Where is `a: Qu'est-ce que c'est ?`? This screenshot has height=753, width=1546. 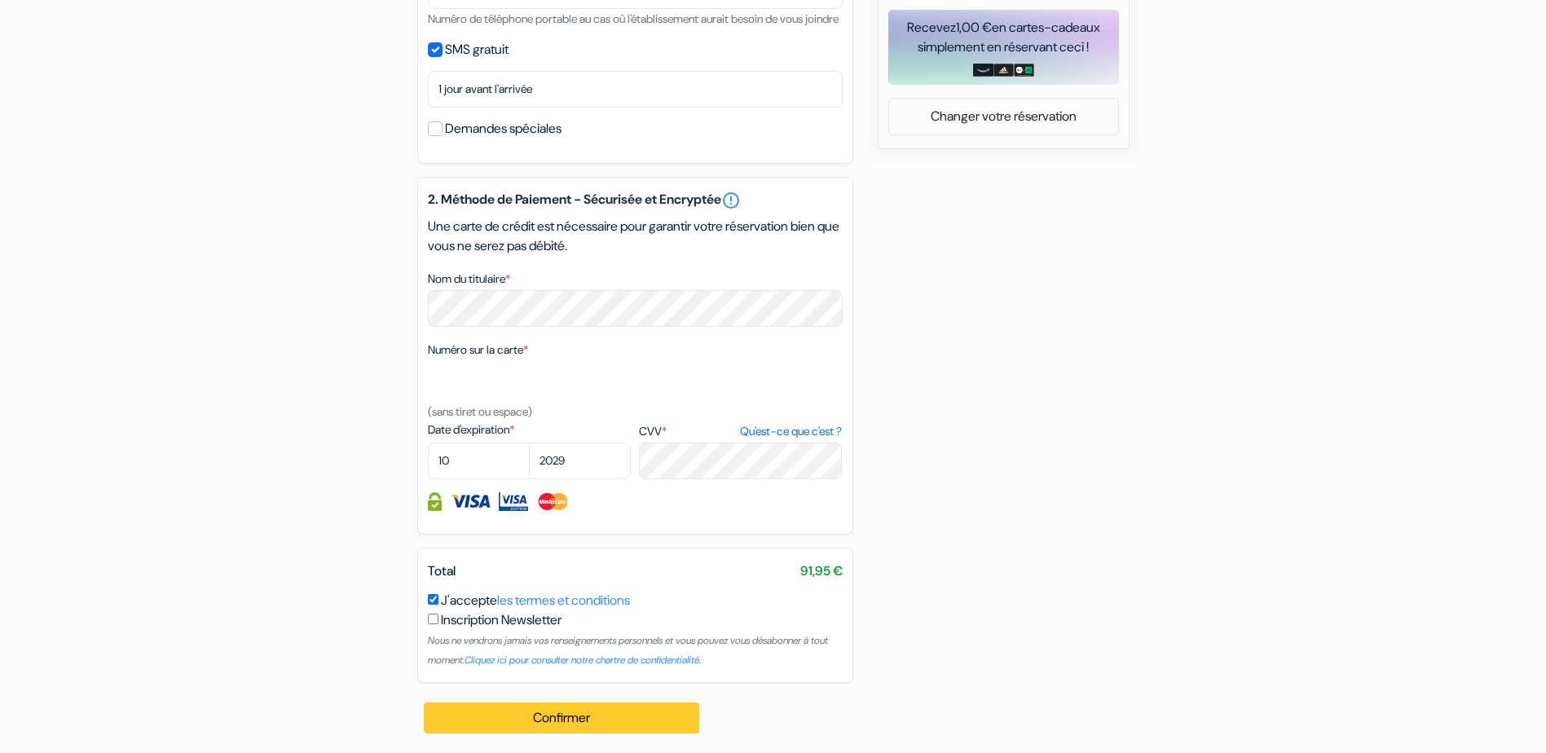 a: Qu'est-ce que c'est ? is located at coordinates (790, 431).